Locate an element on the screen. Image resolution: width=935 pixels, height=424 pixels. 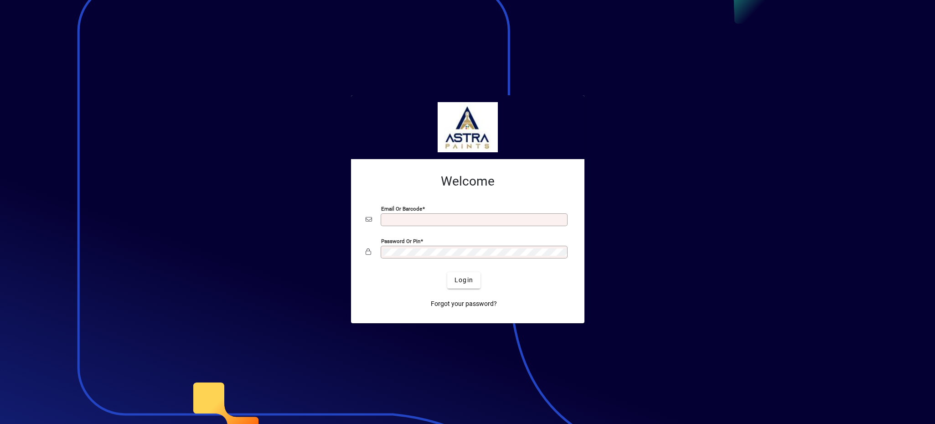
span: Forgot your password? is located at coordinates (464, 304).